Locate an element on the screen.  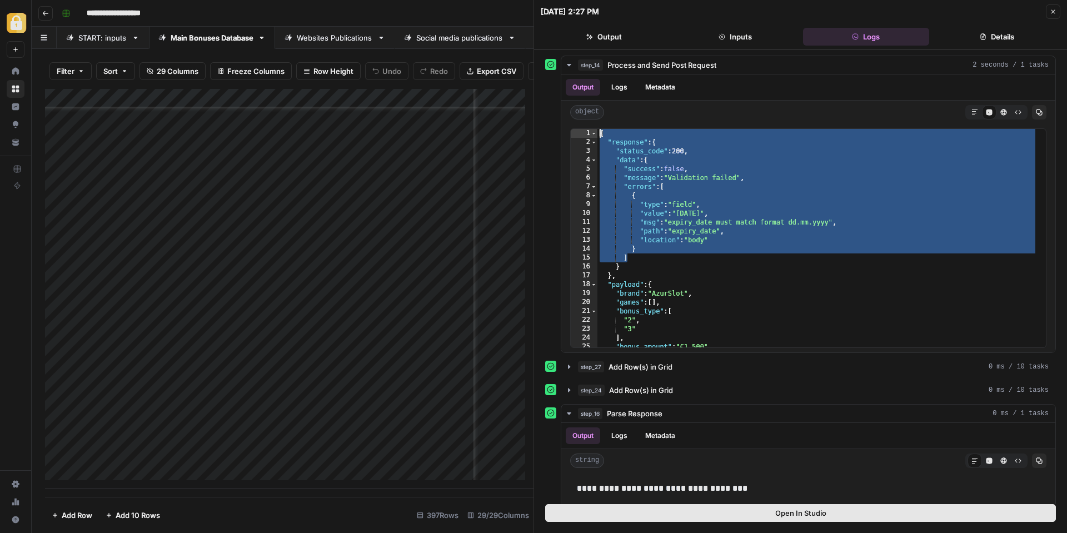
span: Toggle code folding, rows 2 through 17 is located at coordinates (594, 142).